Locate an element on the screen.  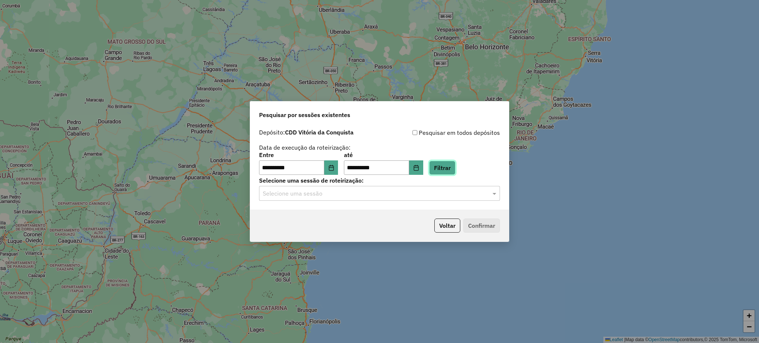
label: Depósito: is located at coordinates (306, 132).